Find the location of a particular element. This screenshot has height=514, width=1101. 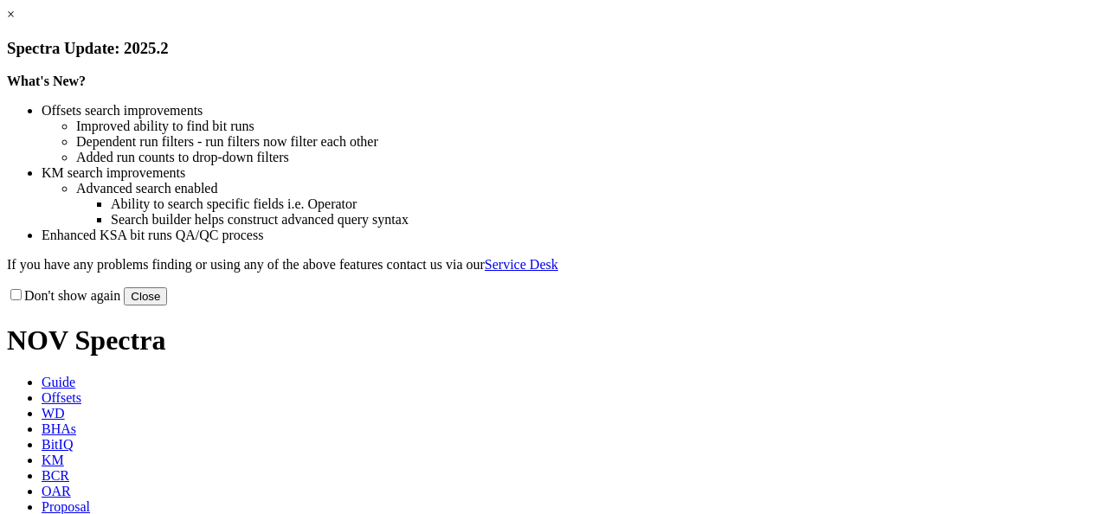

strong: What's New? is located at coordinates (46, 80).